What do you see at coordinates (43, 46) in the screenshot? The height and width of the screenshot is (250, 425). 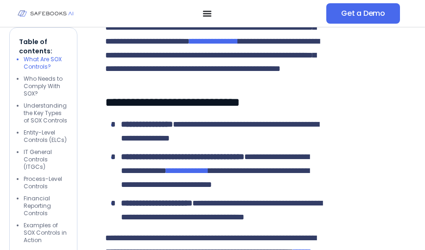 I see `p: Table of contents:` at bounding box center [43, 46].